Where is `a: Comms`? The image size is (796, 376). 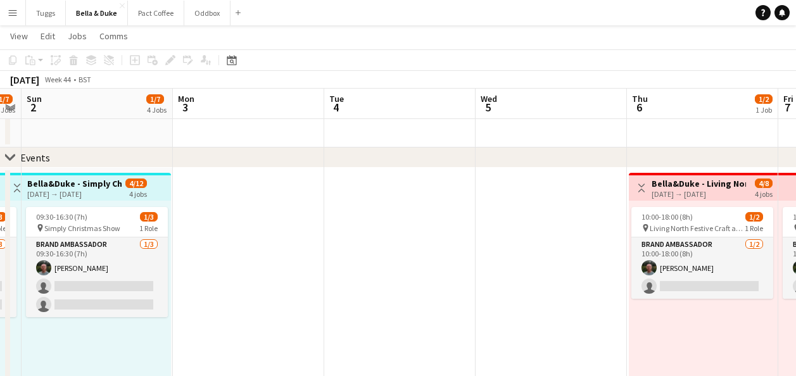 a: Comms is located at coordinates (113, 36).